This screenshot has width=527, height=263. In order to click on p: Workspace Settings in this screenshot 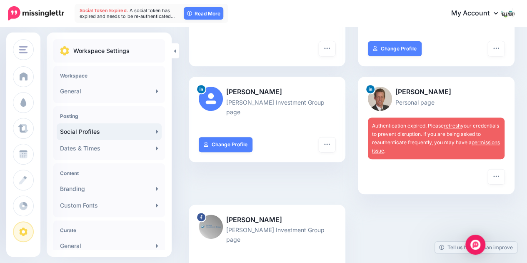, I will do `click(101, 51)`.